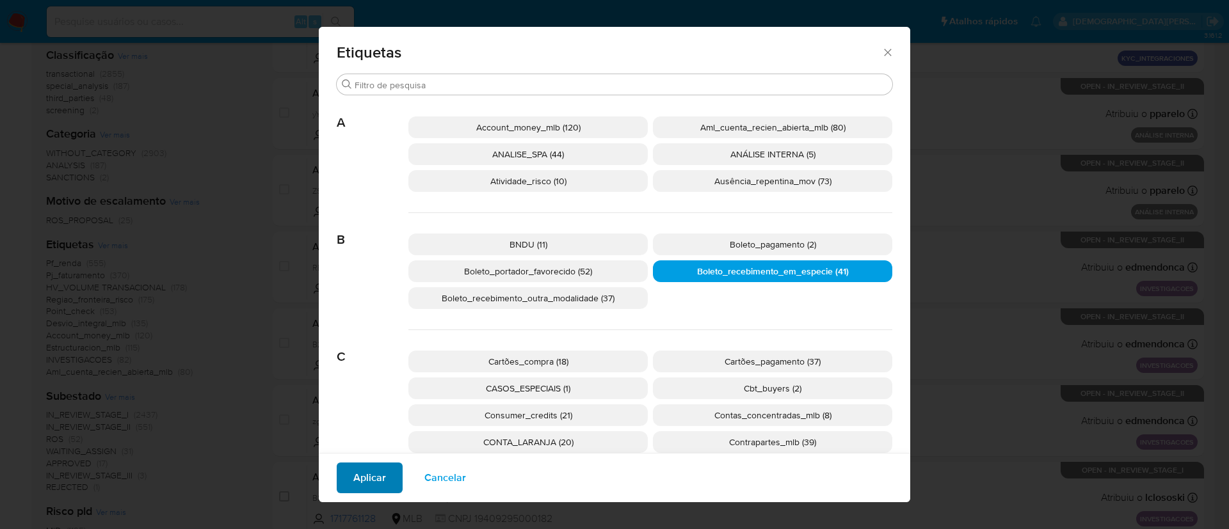 The image size is (1229, 529). What do you see at coordinates (887, 52) in the screenshot?
I see `button: Fechar` at bounding box center [887, 52].